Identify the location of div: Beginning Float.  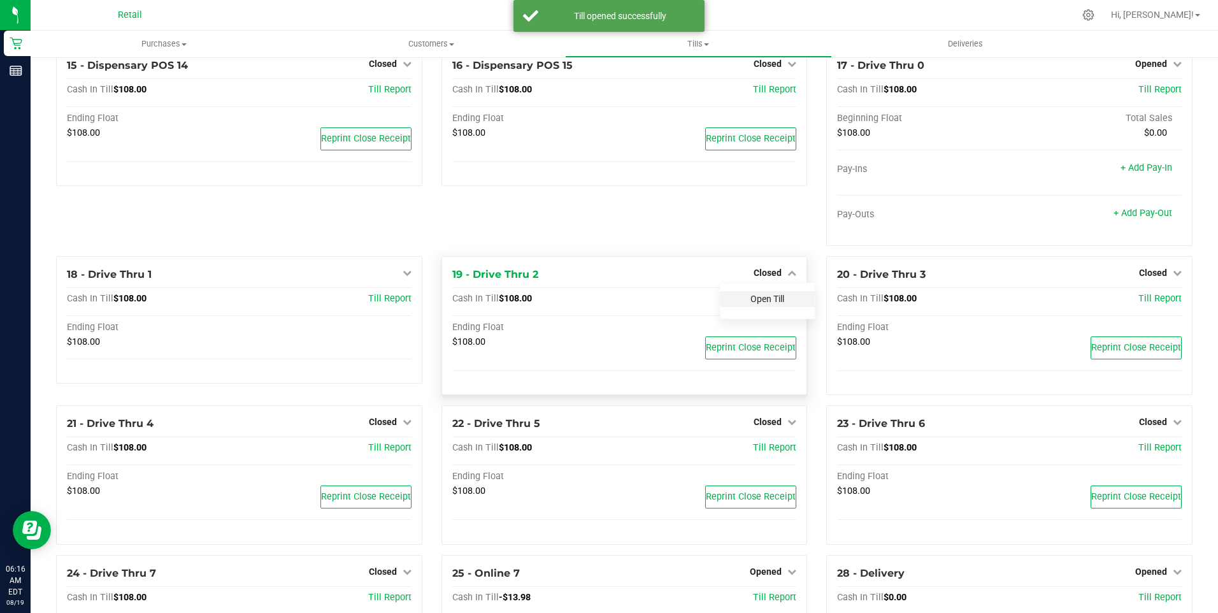
(923, 118).